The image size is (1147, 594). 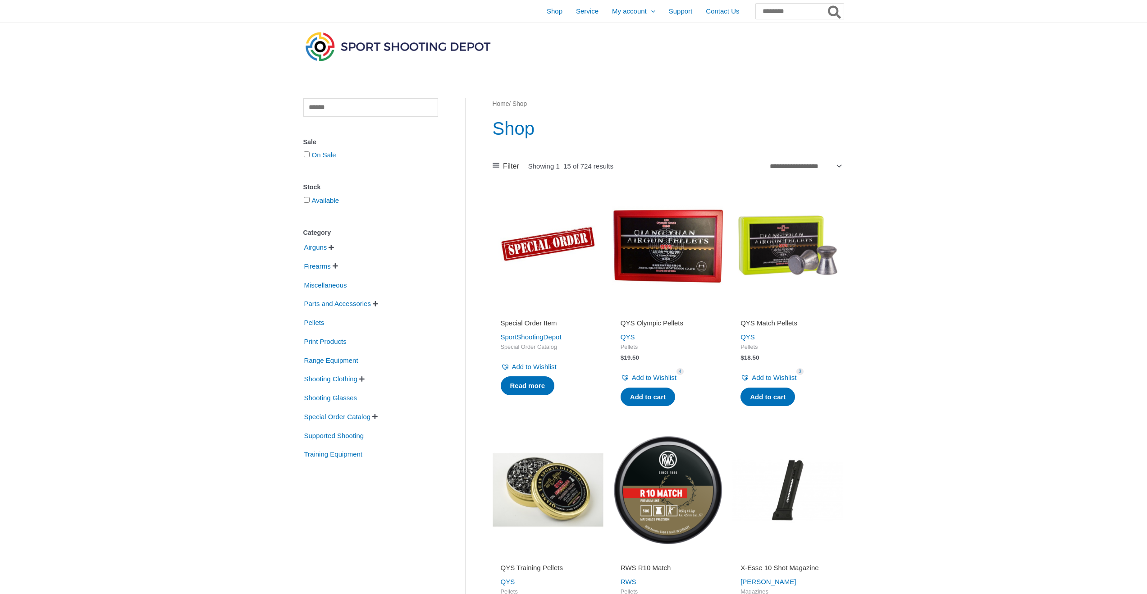 What do you see at coordinates (333, 453) in the screenshot?
I see `a: Training Equipment` at bounding box center [333, 453].